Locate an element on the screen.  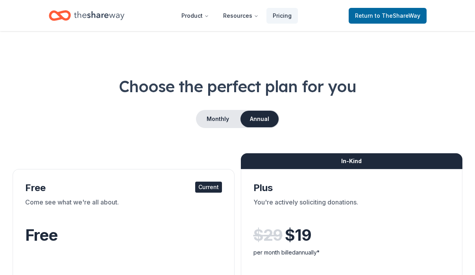
span: $ 19 is located at coordinates (298, 235).